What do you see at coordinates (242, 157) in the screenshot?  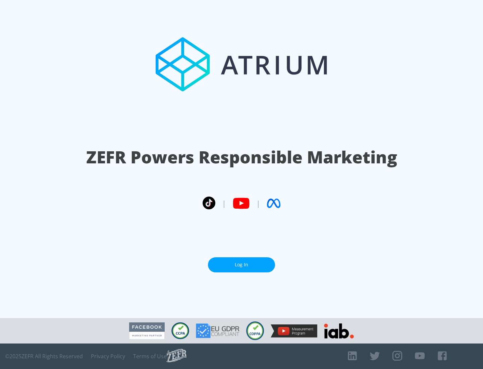 I see `h1: ZEFR Powers Responsible Marketing` at bounding box center [242, 157].